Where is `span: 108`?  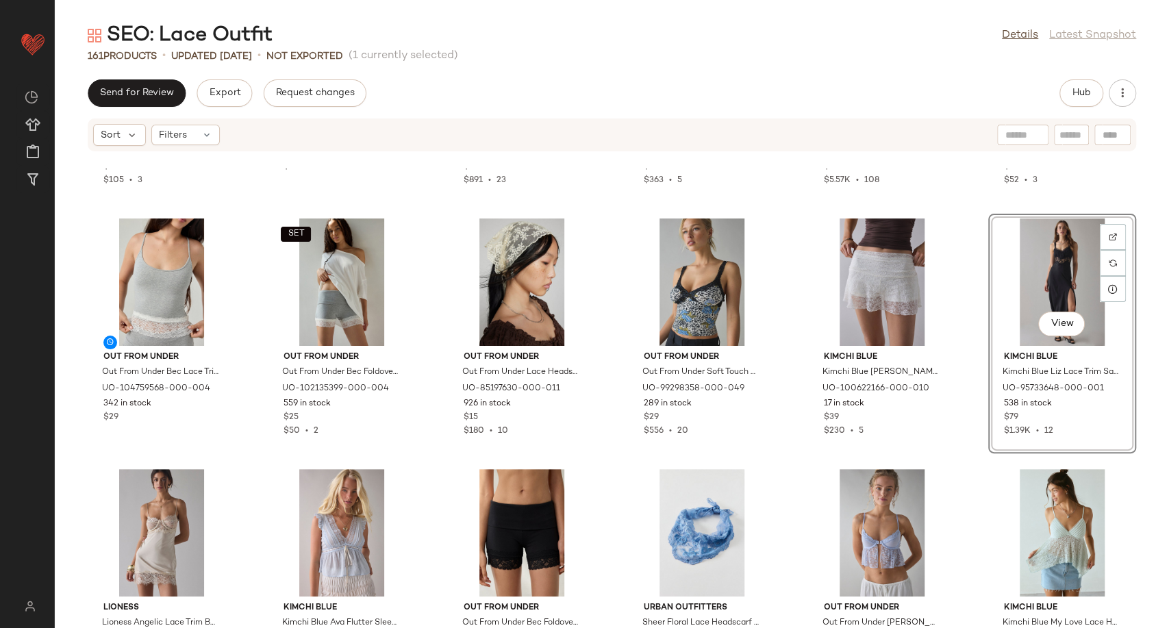 span: 108 is located at coordinates (872, 180).